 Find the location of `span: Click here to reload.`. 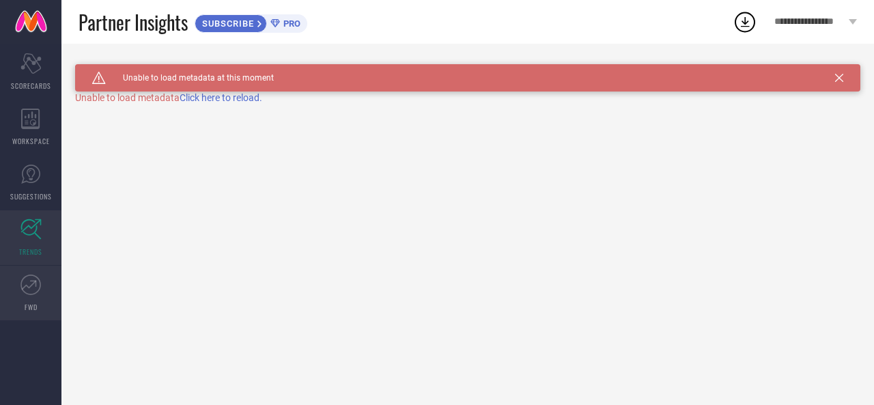

span: Click here to reload. is located at coordinates (221, 98).